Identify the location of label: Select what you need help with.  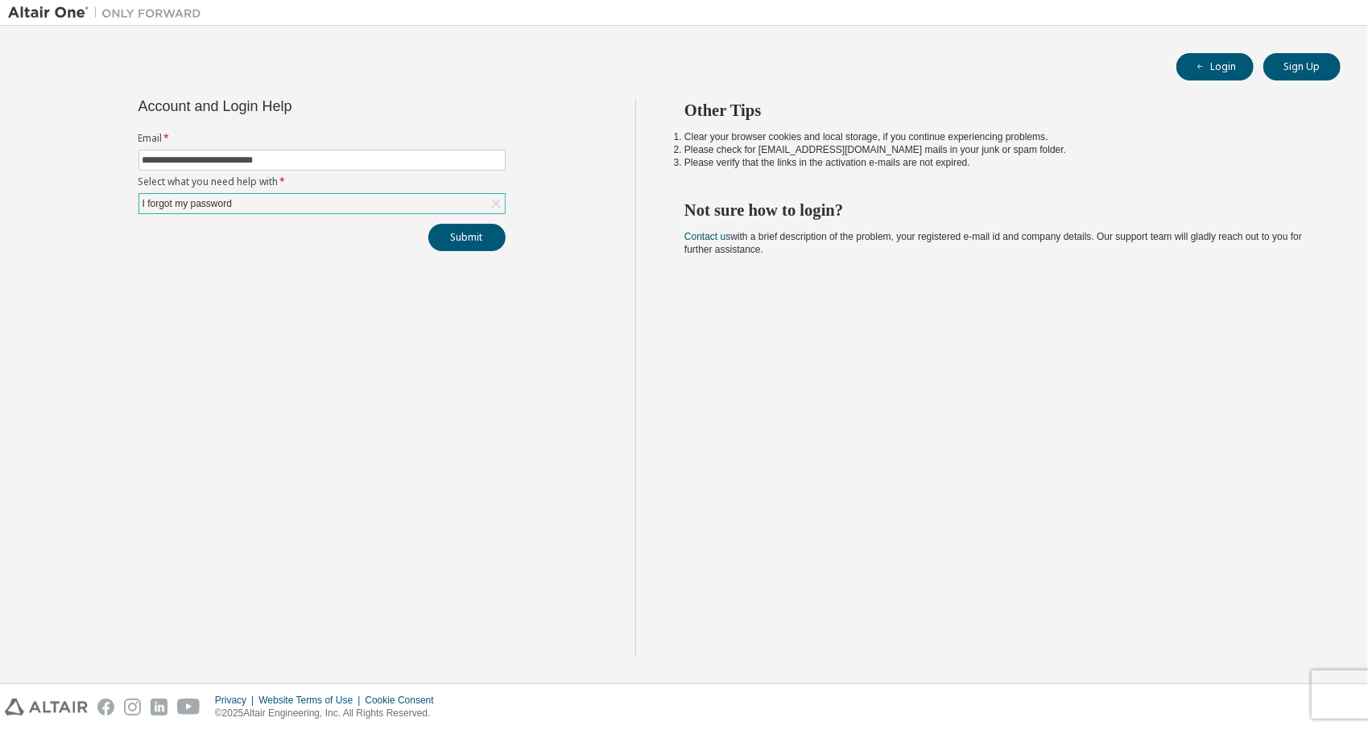
(322, 182).